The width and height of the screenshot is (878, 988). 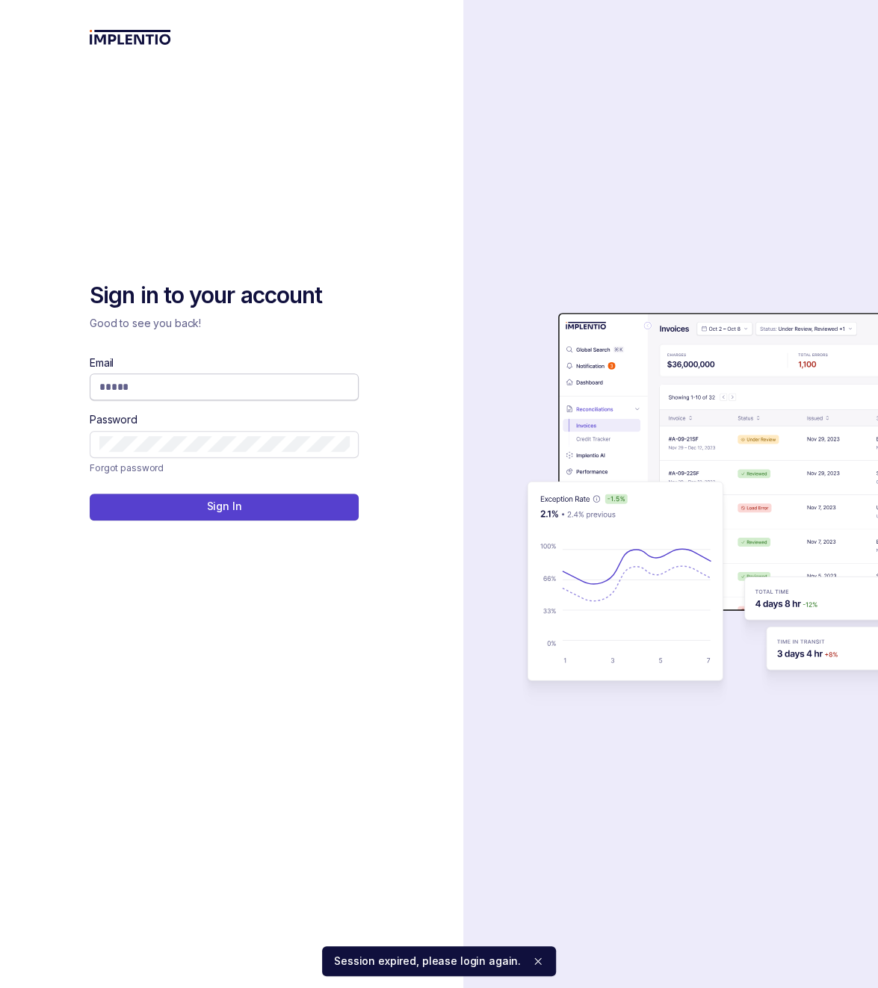 I want to click on a: Link Forgot password, so click(x=126, y=468).